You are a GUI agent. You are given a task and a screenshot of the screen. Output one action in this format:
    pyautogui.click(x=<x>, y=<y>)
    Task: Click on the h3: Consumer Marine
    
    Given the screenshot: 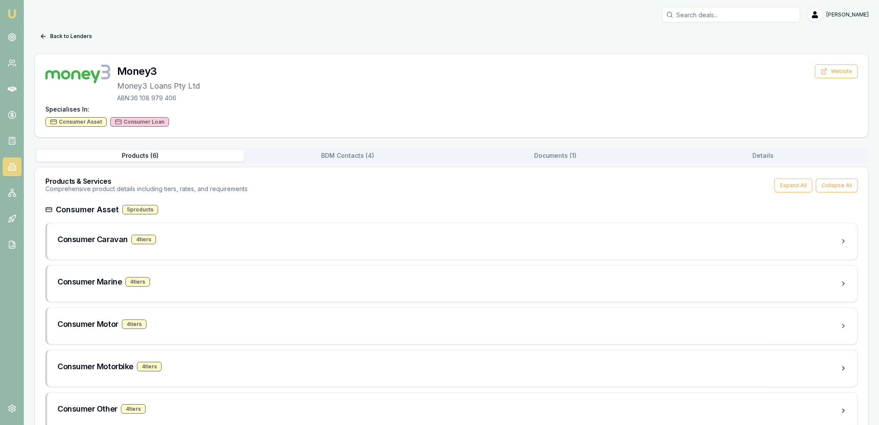 What is the action you would take?
    pyautogui.click(x=89, y=282)
    